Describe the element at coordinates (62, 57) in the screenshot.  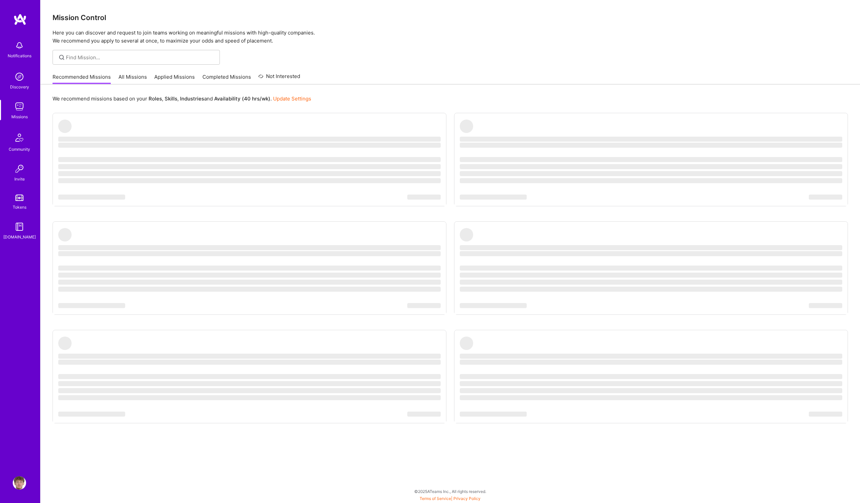
I see `i: icon SearchGrey` at that location.